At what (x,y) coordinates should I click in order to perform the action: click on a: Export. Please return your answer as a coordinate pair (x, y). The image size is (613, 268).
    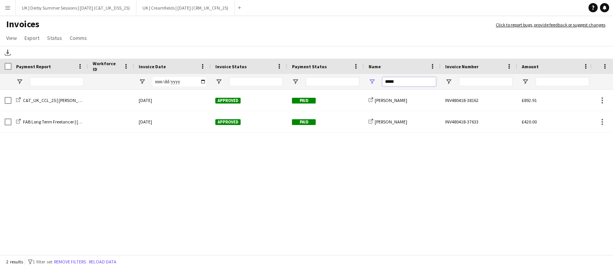
    Looking at the image, I should click on (32, 38).